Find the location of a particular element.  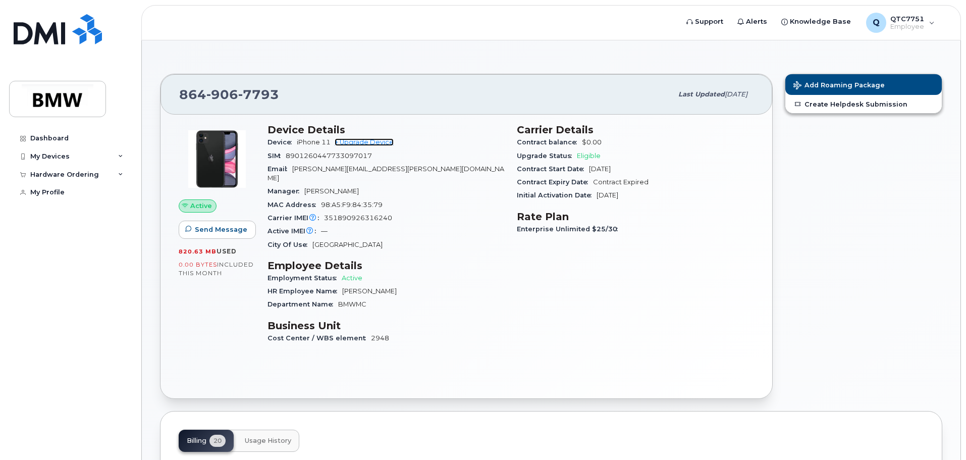

span: Usage History is located at coordinates (268, 441).